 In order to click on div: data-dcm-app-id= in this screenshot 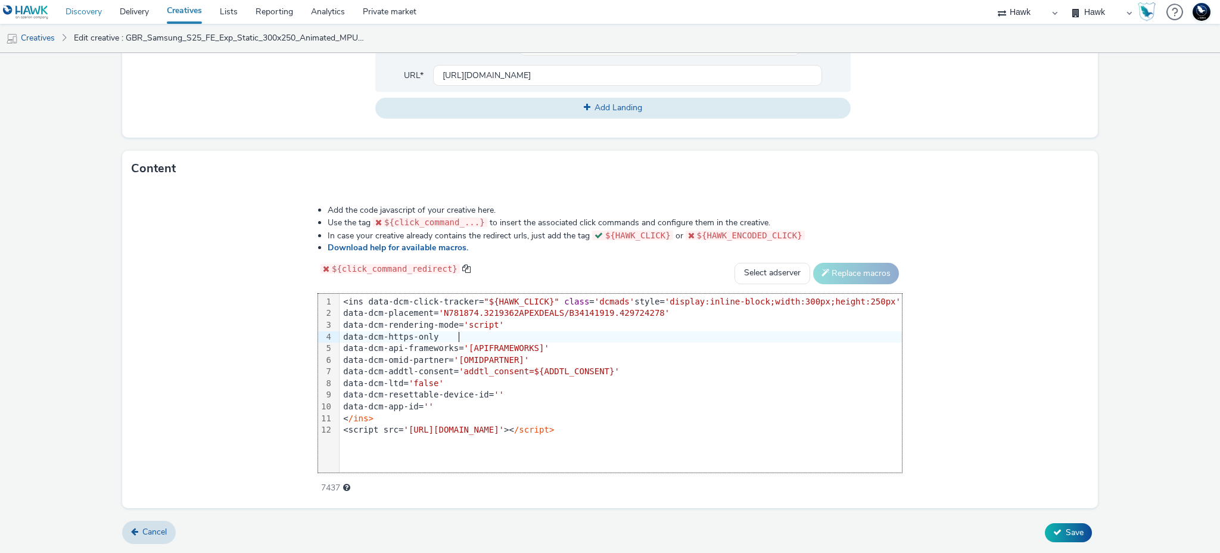, I will do `click(621, 407)`.